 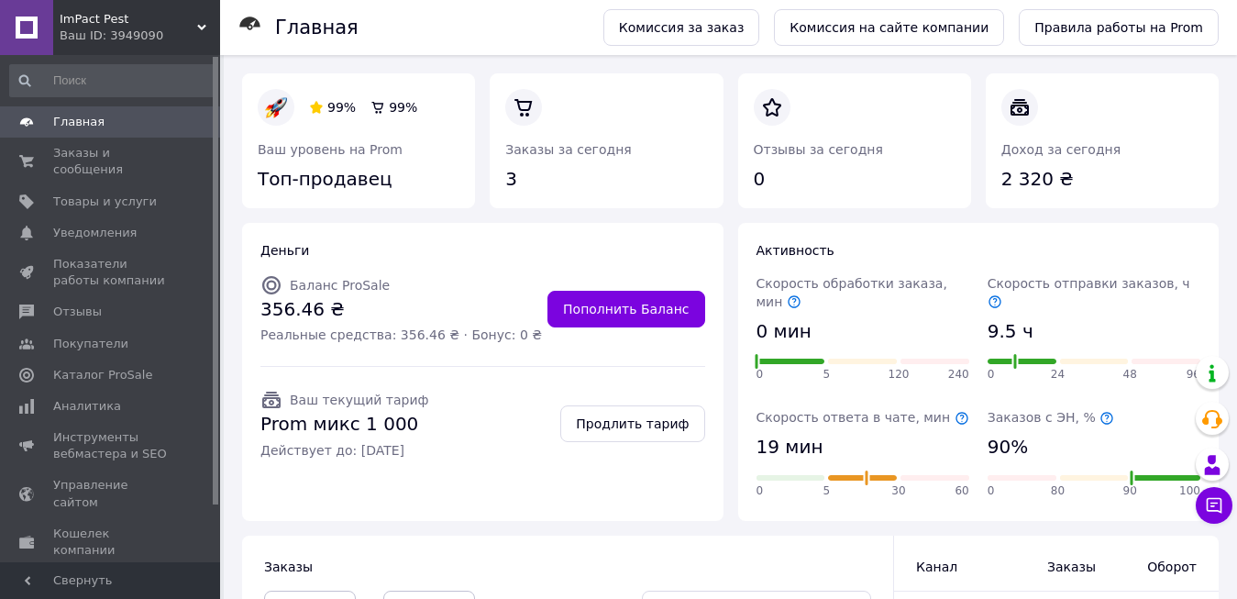 What do you see at coordinates (111, 542) in the screenshot?
I see `span: Кошелек компании` at bounding box center [111, 542].